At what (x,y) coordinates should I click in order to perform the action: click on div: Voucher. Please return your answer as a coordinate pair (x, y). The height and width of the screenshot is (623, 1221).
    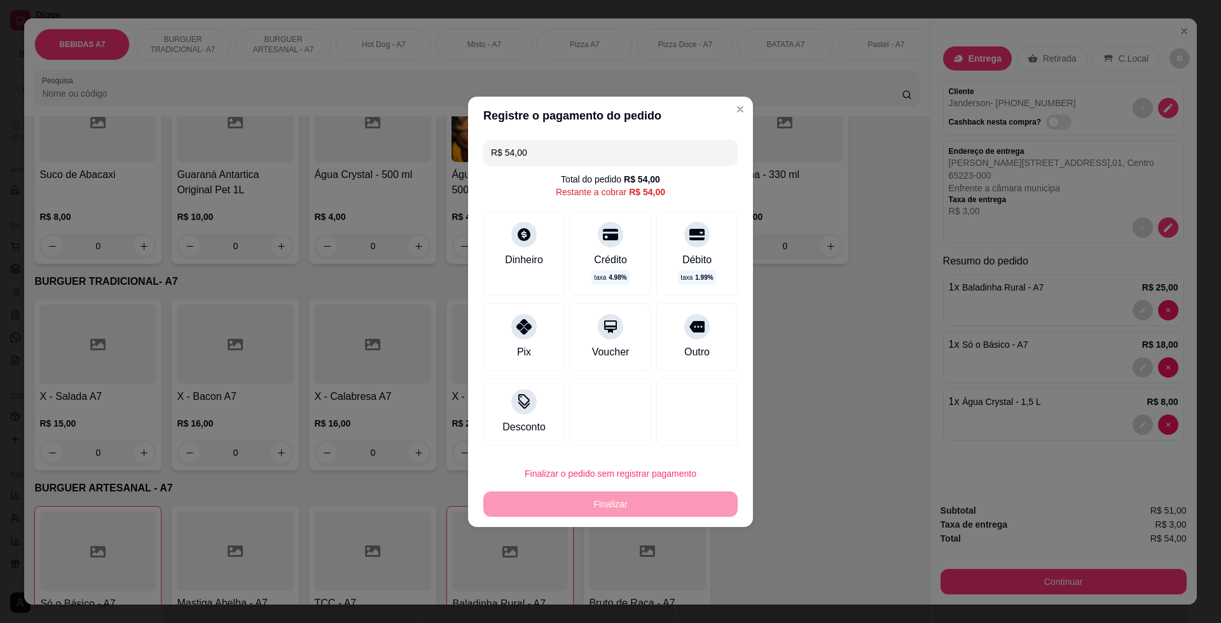
    Looking at the image, I should click on (610, 352).